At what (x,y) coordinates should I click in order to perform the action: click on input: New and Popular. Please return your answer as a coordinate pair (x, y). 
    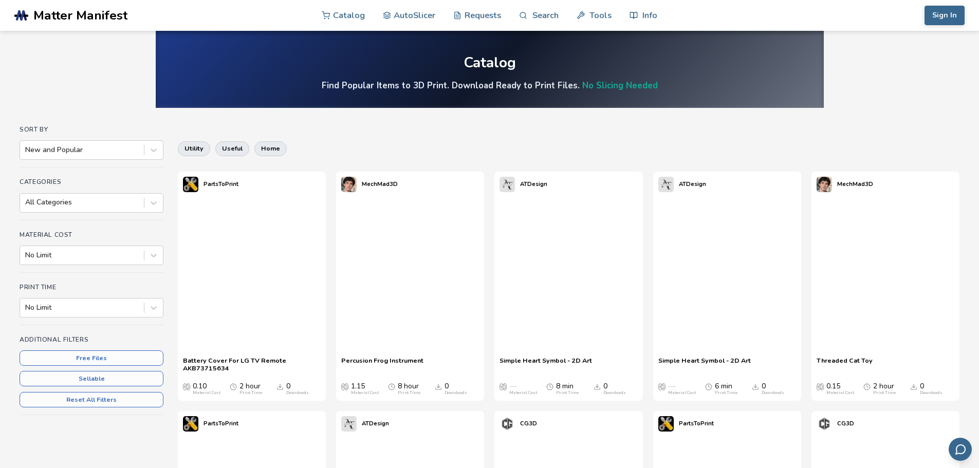
    Looking at the image, I should click on (26, 150).